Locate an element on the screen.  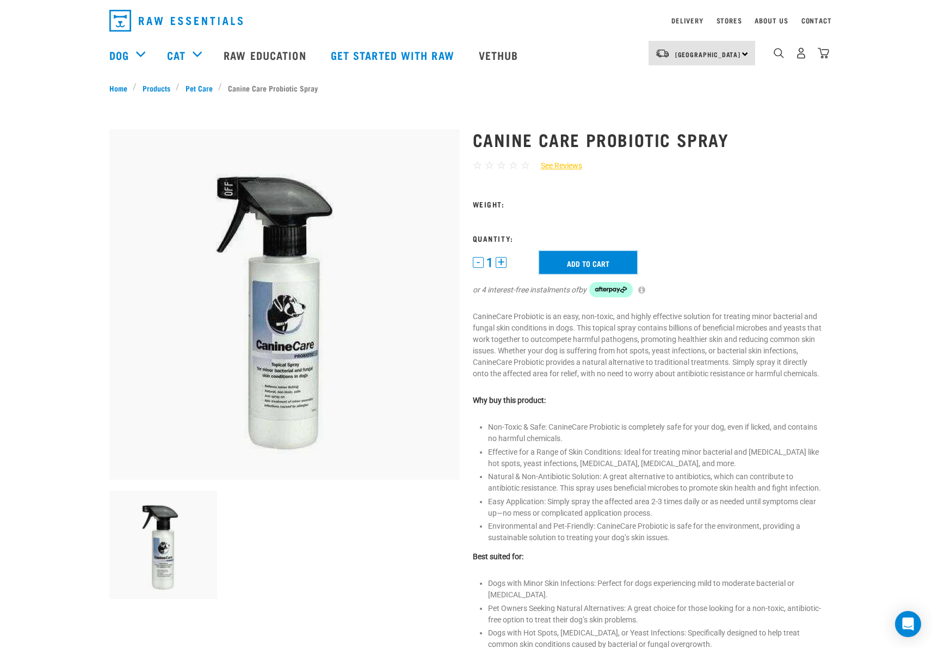
img: van-moving.png is located at coordinates (662, 53).